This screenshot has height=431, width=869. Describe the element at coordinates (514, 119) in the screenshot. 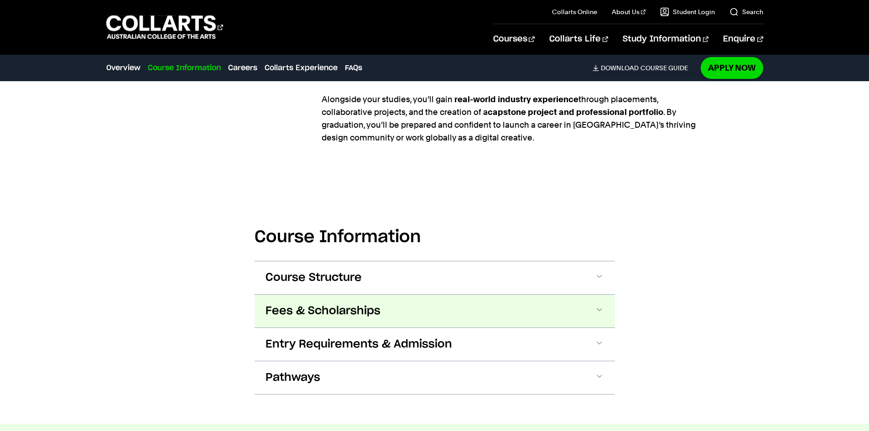

I see `p: Alongside your studies, you’ll gain` at that location.